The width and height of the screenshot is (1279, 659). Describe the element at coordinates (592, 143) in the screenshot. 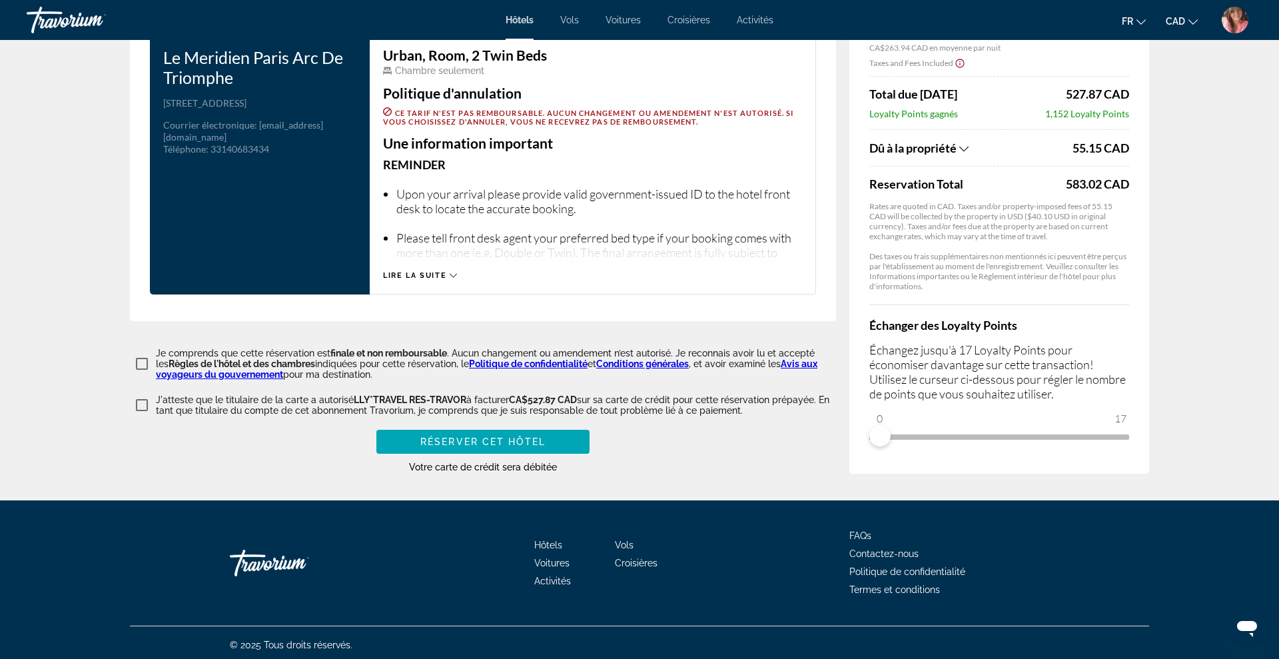

I see `h3: Une information important` at that location.